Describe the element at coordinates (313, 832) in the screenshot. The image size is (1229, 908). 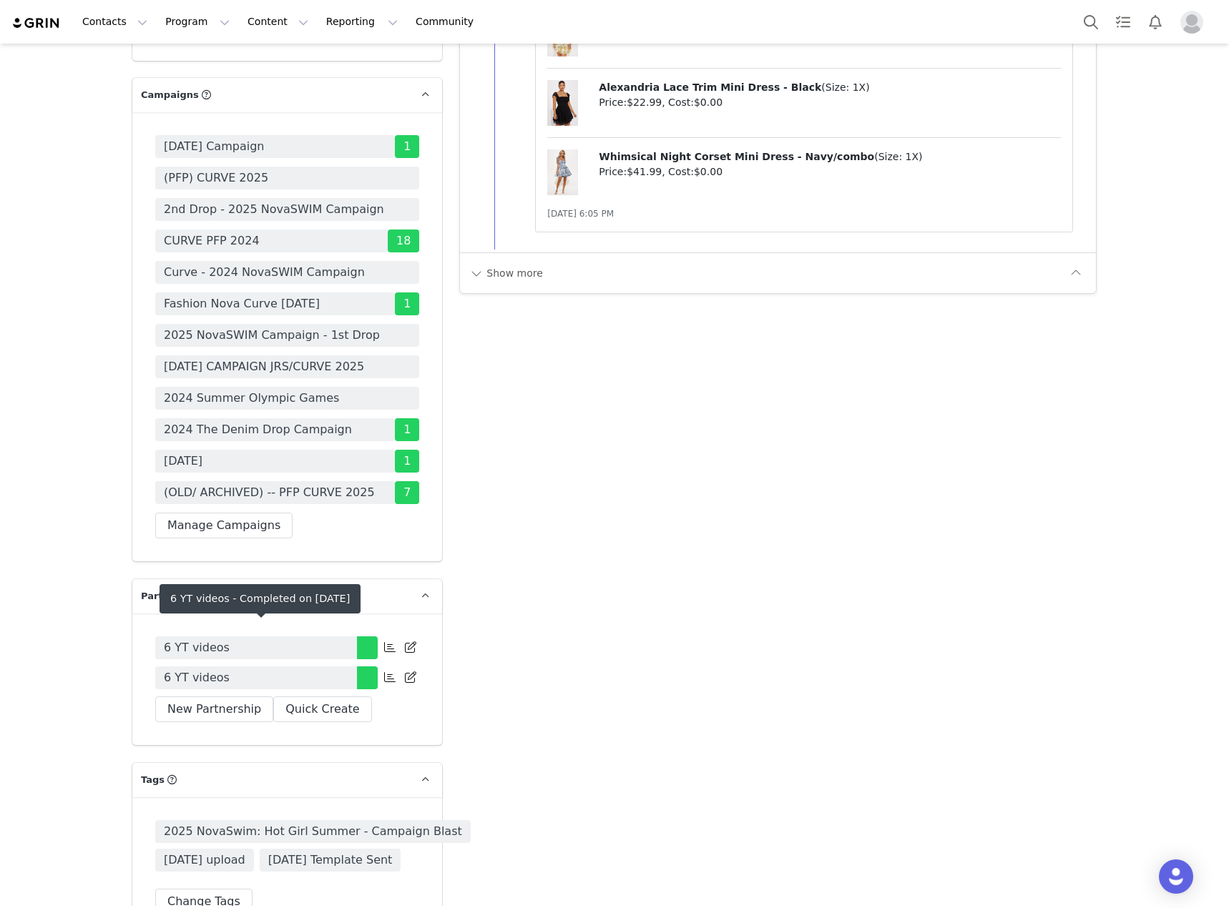
I see `span: 2025 NovaSwim: Hot Girl Summer - Campaign Blast` at that location.